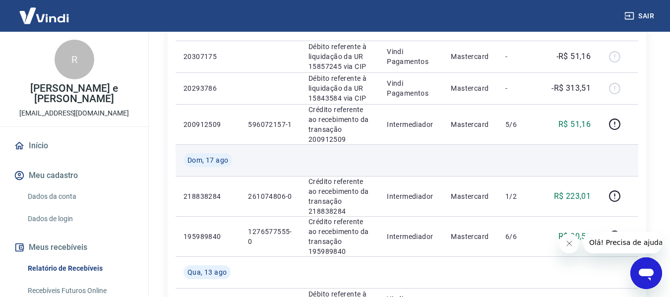 The height and width of the screenshot is (297, 670). I want to click on span: Dom, 17 ago, so click(208, 160).